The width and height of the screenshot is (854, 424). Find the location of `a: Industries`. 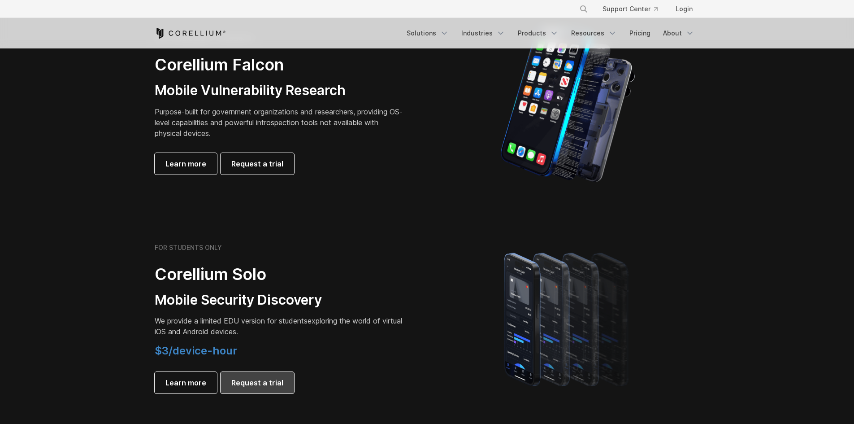

a: Industries is located at coordinates (483, 33).